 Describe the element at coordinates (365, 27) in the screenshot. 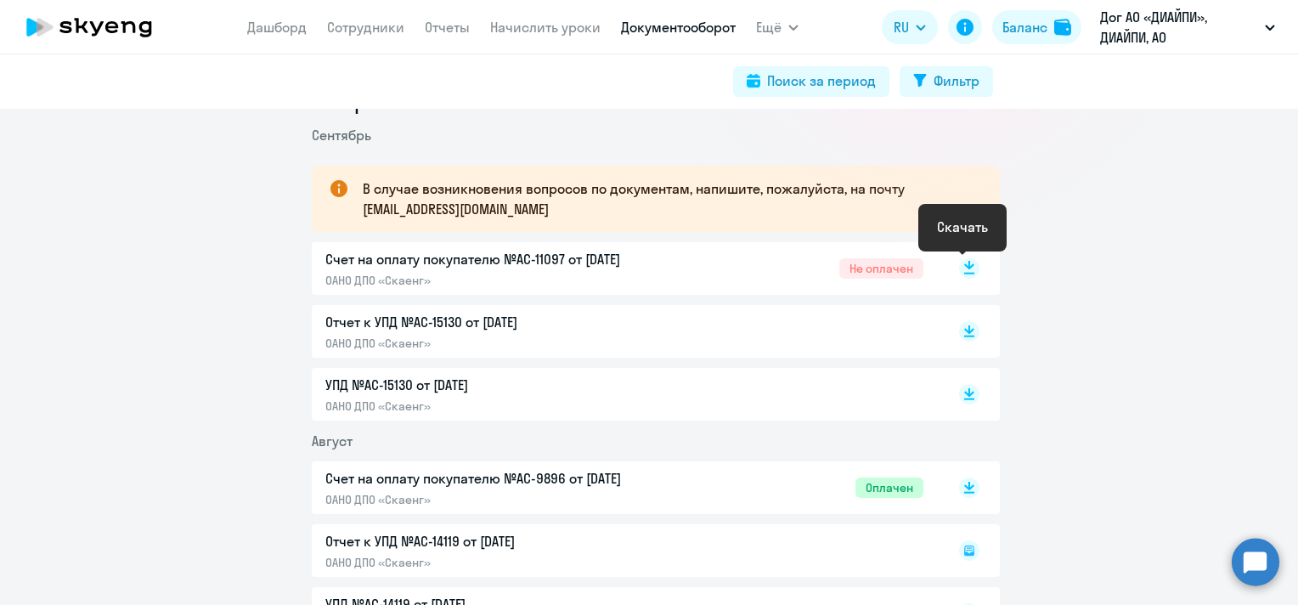

I see `a: Сотрудники` at that location.